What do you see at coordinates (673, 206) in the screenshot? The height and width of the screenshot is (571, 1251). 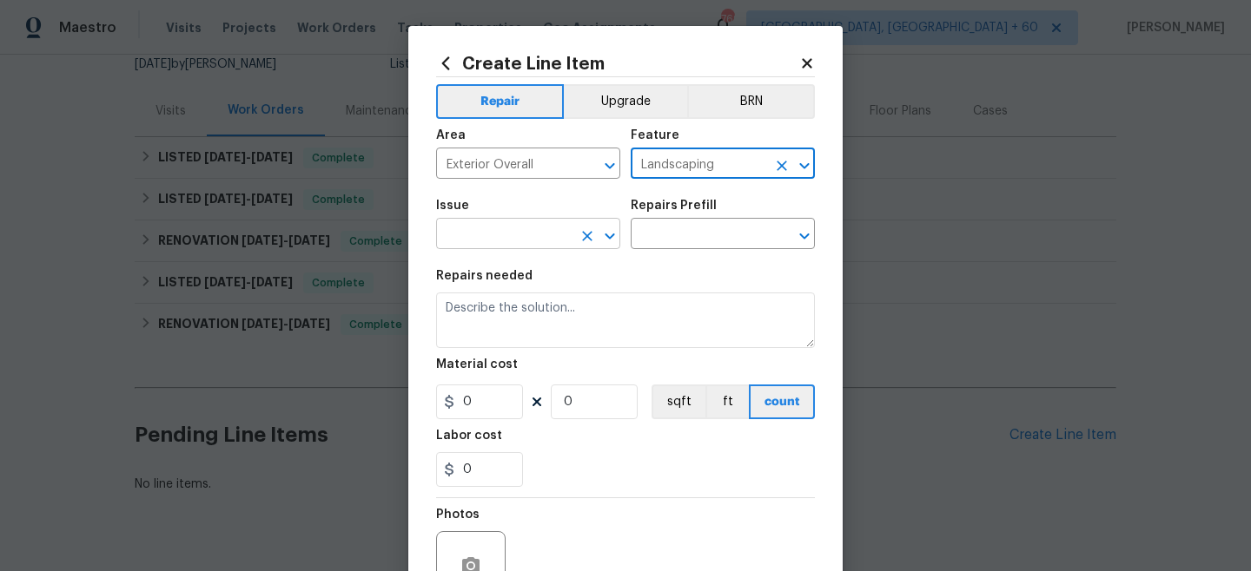 I see `h5: Repairs Prefill` at bounding box center [673, 206].